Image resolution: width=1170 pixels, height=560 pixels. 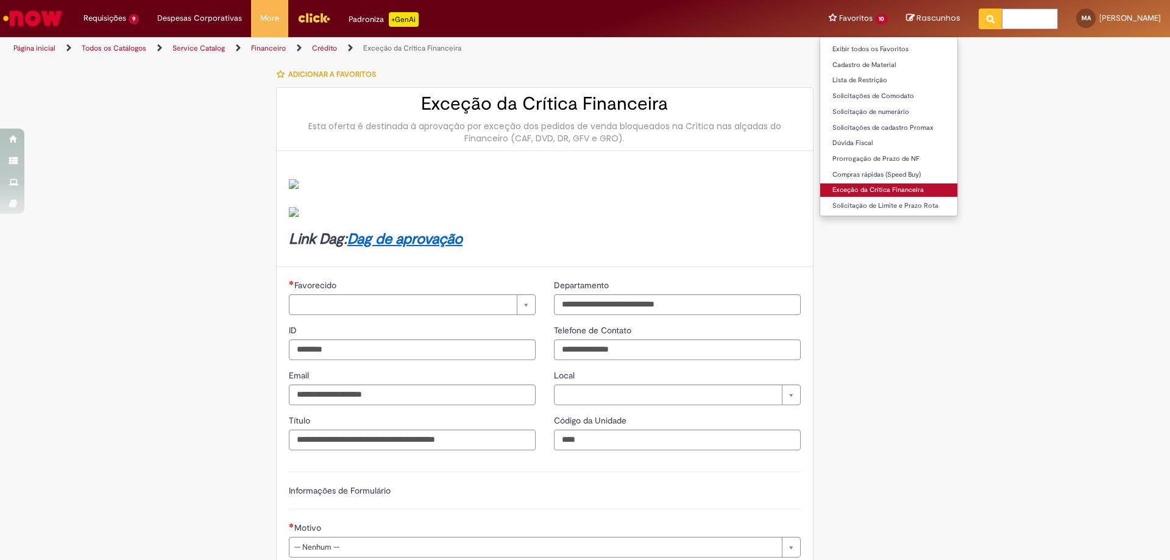 What do you see at coordinates (339, 491) in the screenshot?
I see `label: Informações de Formulário` at bounding box center [339, 491].